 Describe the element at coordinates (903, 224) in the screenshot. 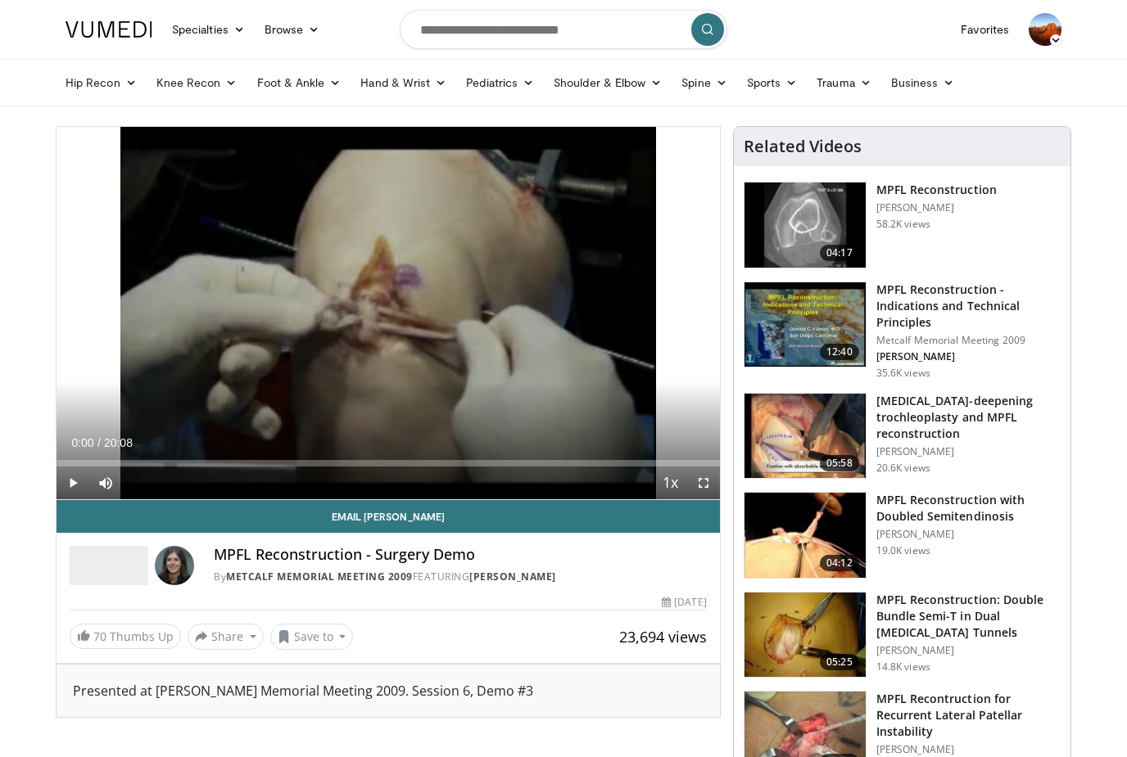

I see `p: 58.2K views` at that location.